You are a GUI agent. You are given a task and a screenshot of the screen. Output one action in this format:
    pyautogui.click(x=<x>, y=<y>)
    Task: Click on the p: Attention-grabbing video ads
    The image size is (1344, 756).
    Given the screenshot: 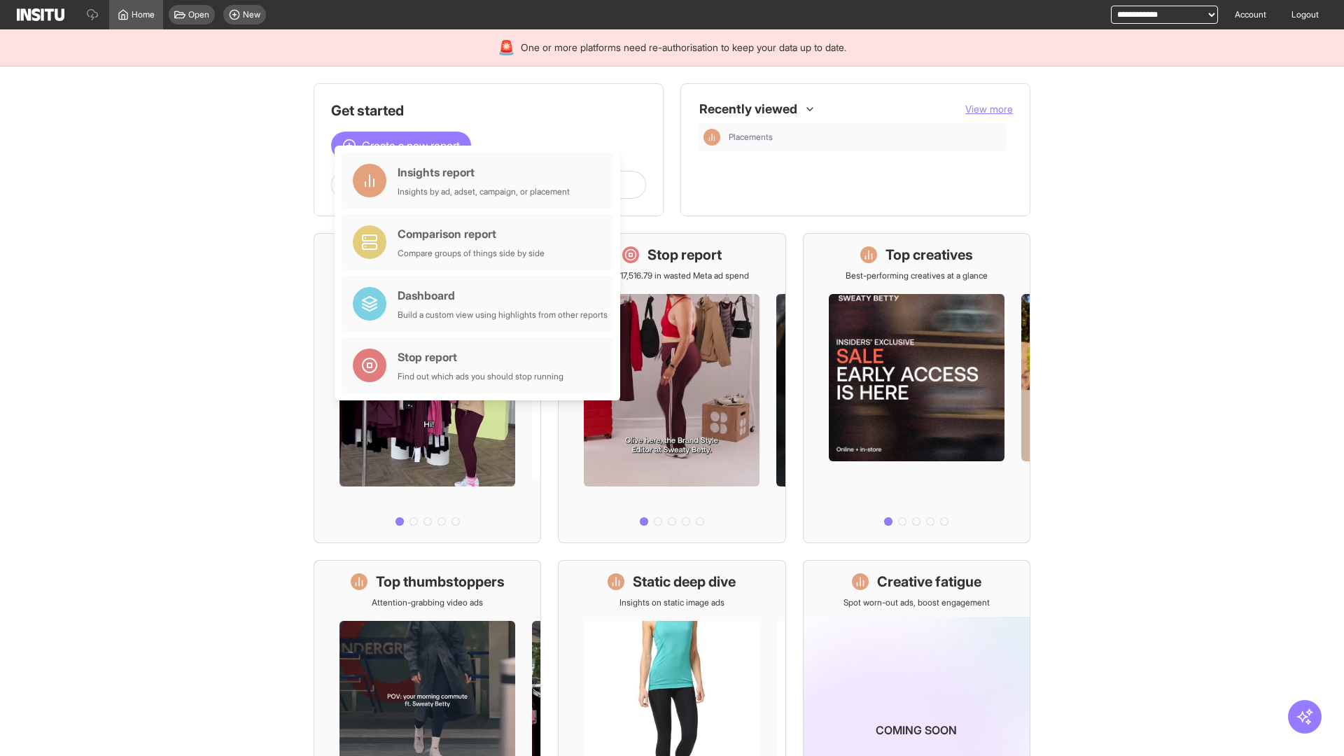 What is the action you would take?
    pyautogui.click(x=427, y=602)
    